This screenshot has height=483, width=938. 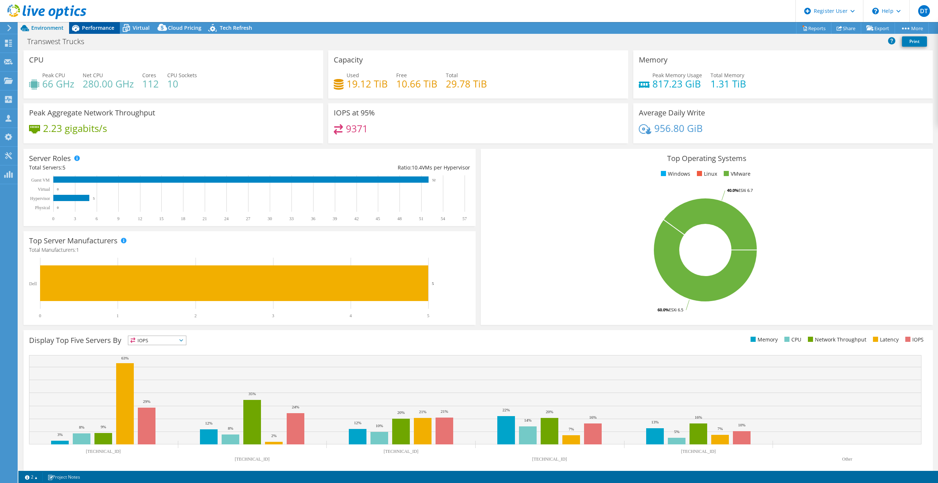 What do you see at coordinates (103, 427) in the screenshot?
I see `text: 9%` at bounding box center [103, 427].